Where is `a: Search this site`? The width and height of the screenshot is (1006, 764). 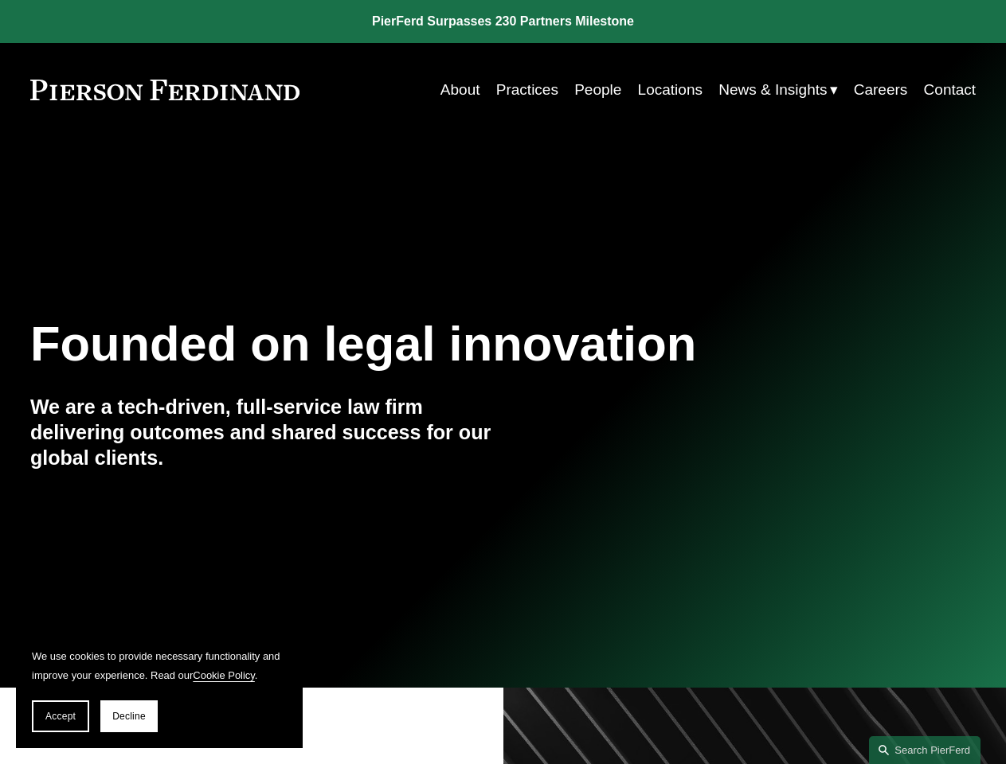 a: Search this site is located at coordinates (924, 750).